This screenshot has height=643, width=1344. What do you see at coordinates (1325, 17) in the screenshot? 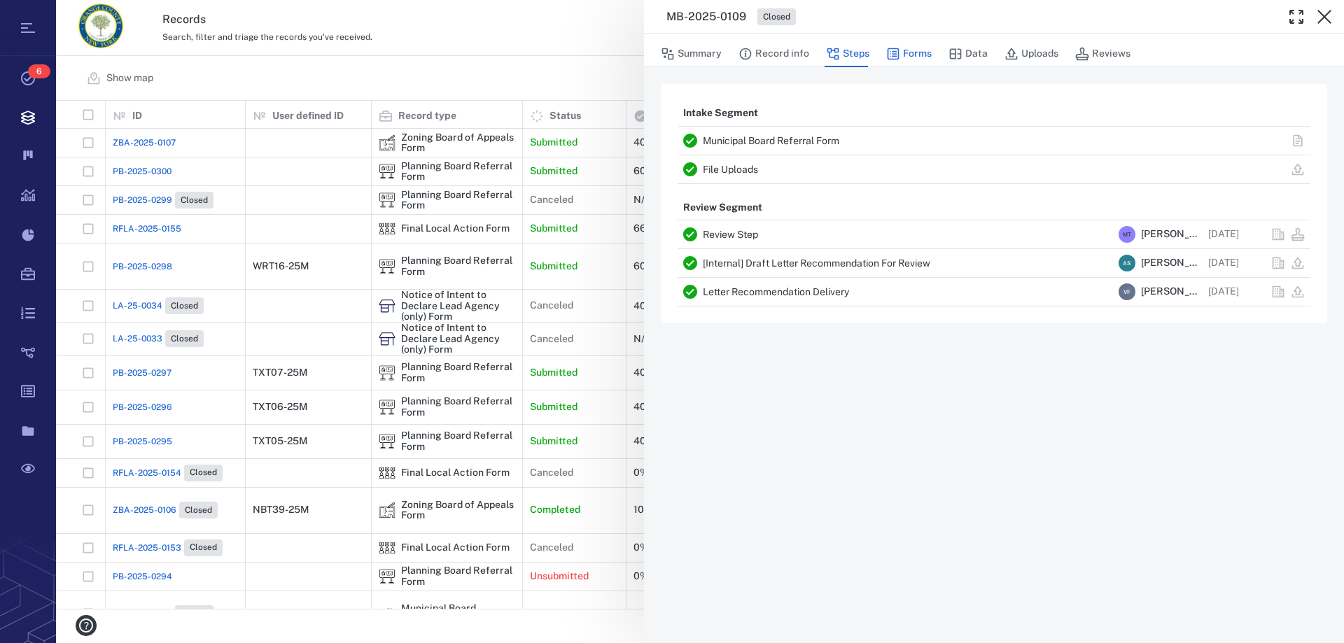
I see `button: Close` at bounding box center [1325, 17].